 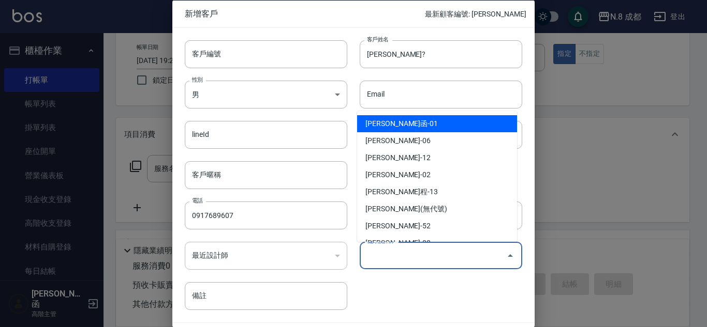 What do you see at coordinates (197, 201) in the screenshot?
I see `label: 電話` at bounding box center [197, 201].